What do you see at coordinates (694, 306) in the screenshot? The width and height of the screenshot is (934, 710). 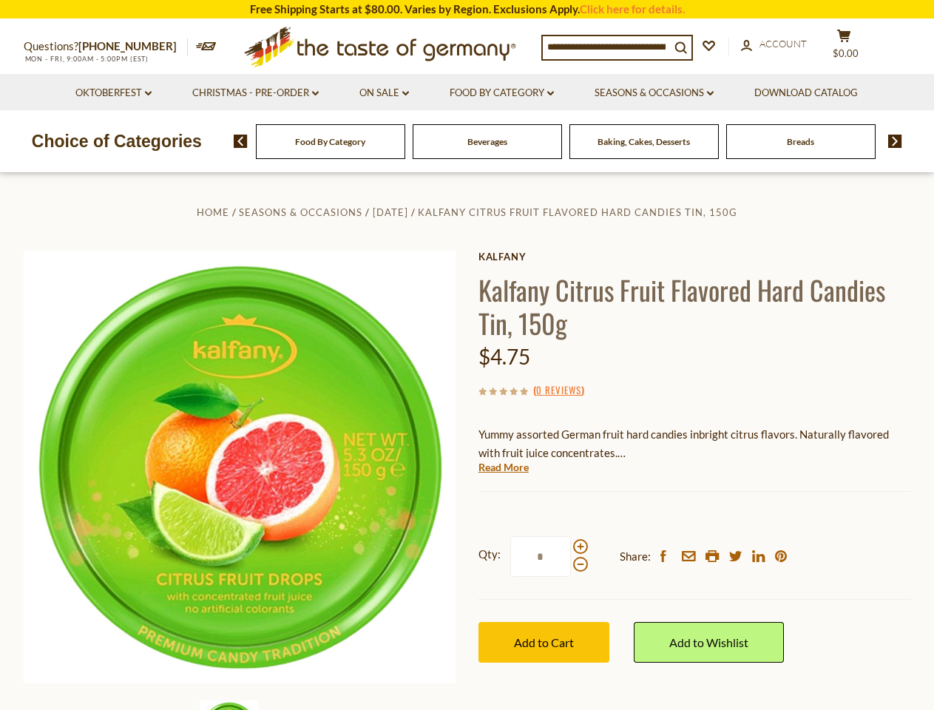 I see `h1: Kalfany Citrus Fruit Flavored Hard Candies Tin, 150g` at bounding box center [694, 306].